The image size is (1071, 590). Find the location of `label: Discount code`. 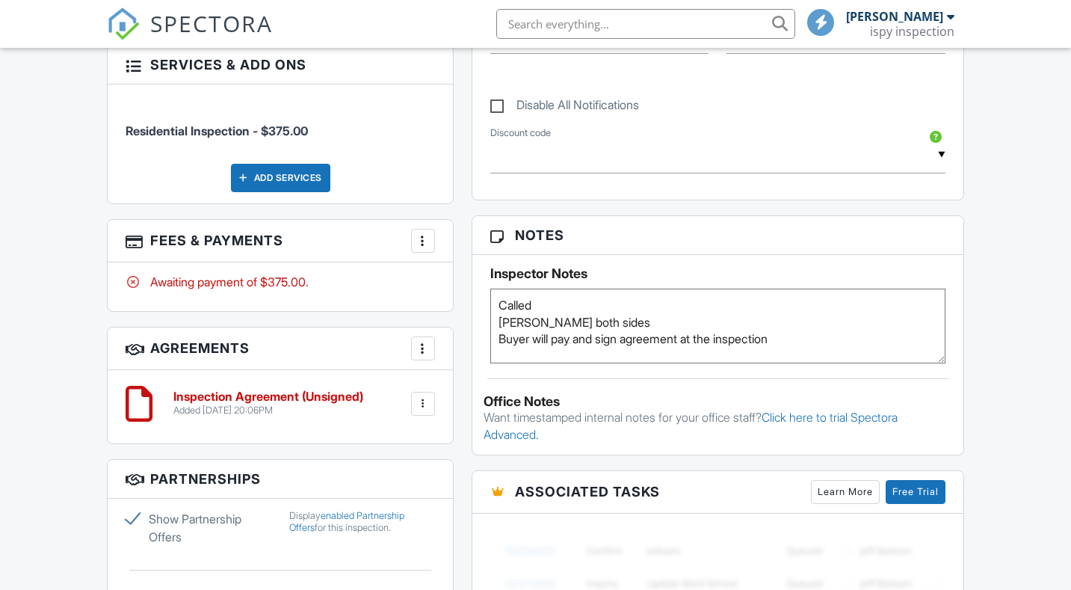

label: Discount code is located at coordinates (520, 133).